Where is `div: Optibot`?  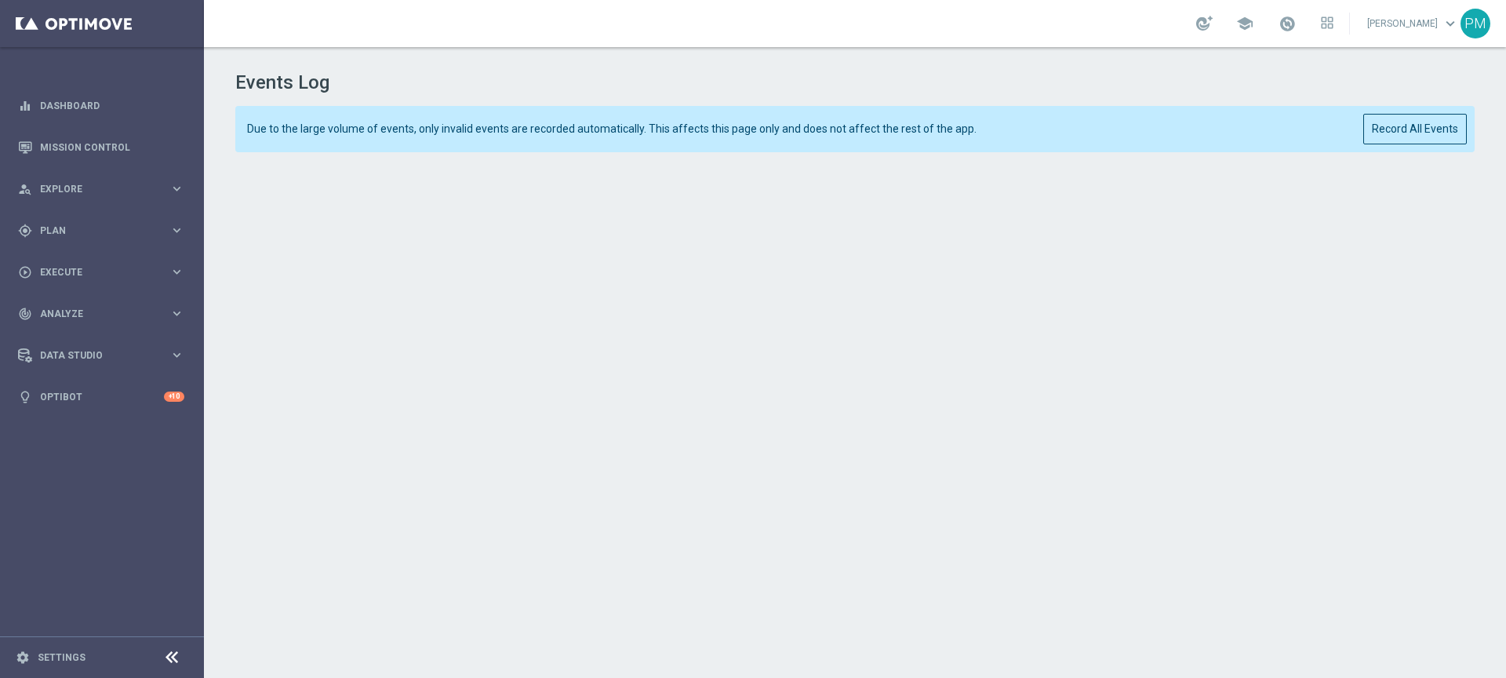
div: Optibot is located at coordinates (101, 396).